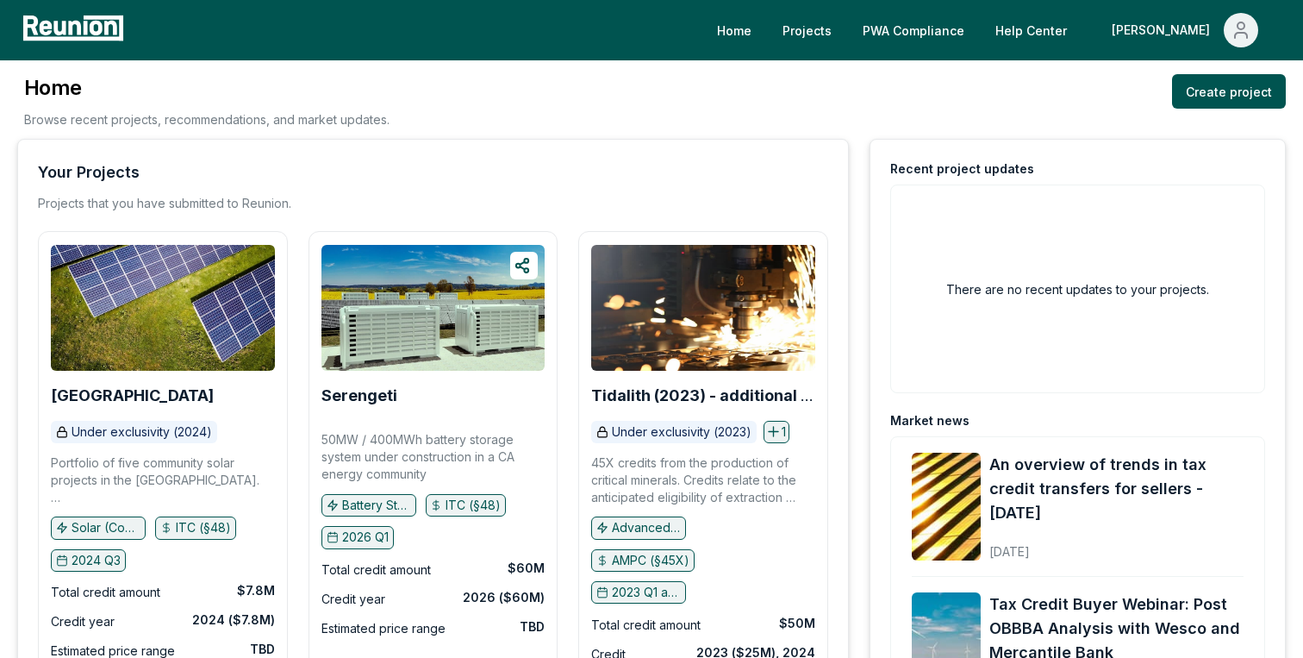  Describe the element at coordinates (702, 403) in the screenshot. I see `b: Tidalith (2023) - additional volume` at that location.